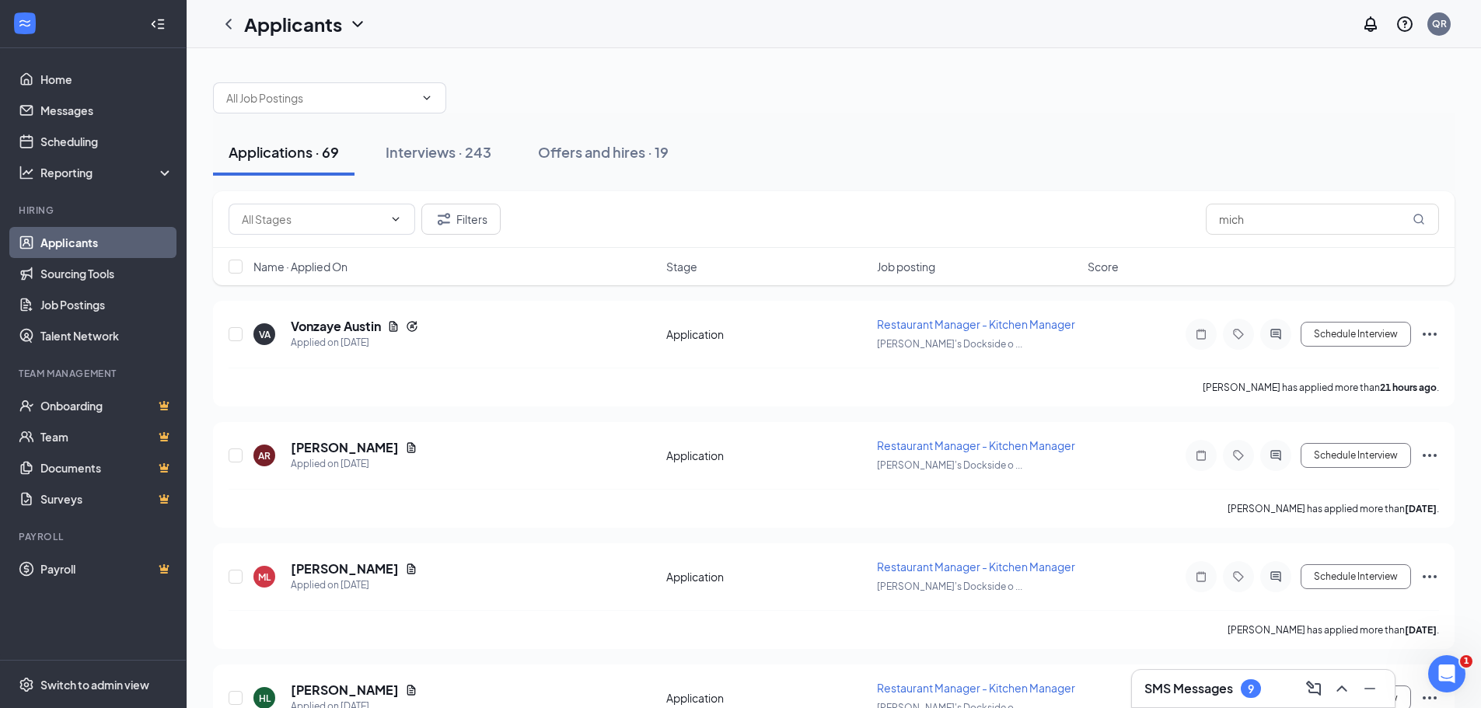 The image size is (1481, 708). What do you see at coordinates (107, 499) in the screenshot?
I see `a: SurveysCrown` at bounding box center [107, 499].